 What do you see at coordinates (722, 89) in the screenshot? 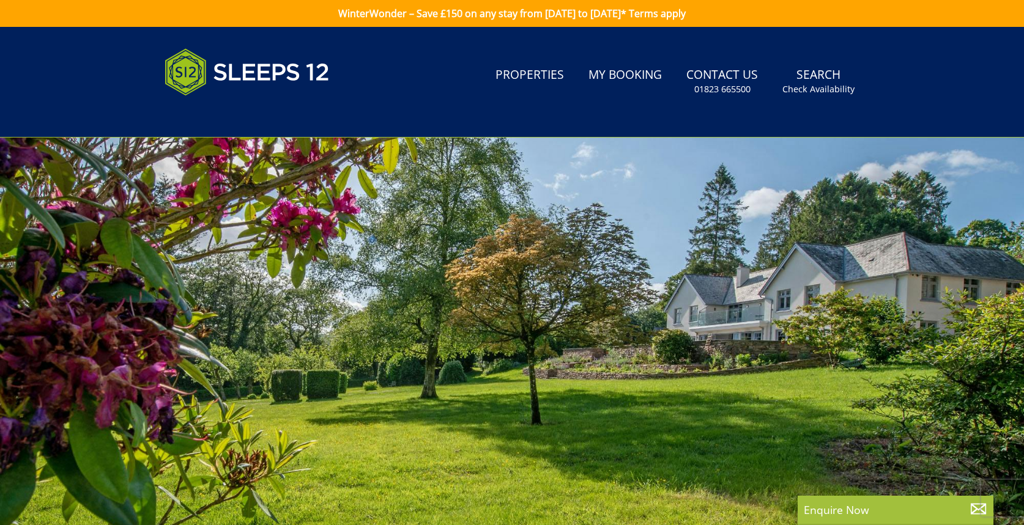
I see `small: 01823 665500` at bounding box center [722, 89].